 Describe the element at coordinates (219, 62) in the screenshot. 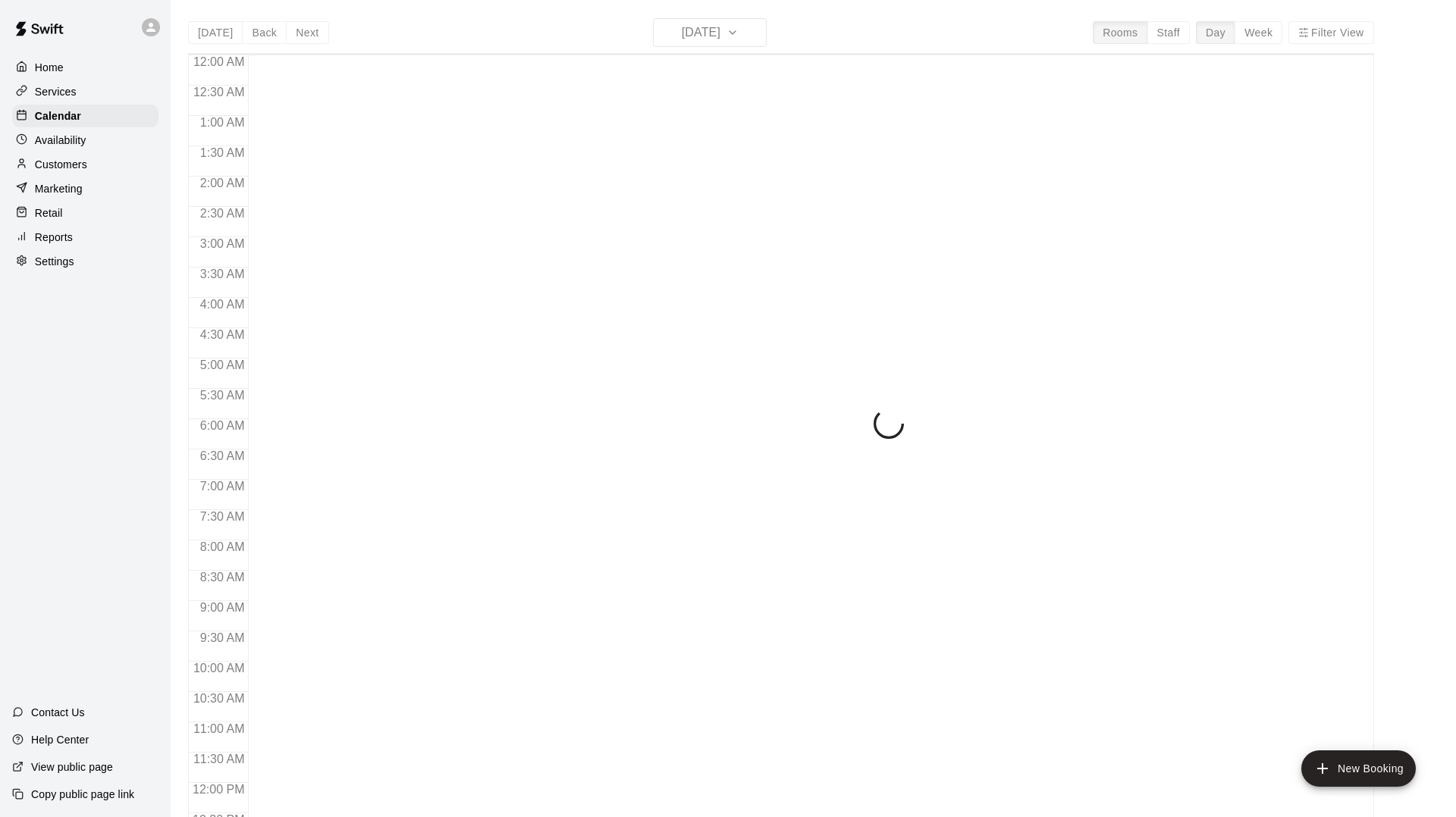

I see `span: 12:00 AM` at that location.